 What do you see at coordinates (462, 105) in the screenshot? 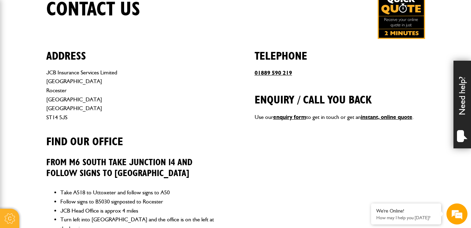
I see `div: Need help?` at bounding box center [462, 105].